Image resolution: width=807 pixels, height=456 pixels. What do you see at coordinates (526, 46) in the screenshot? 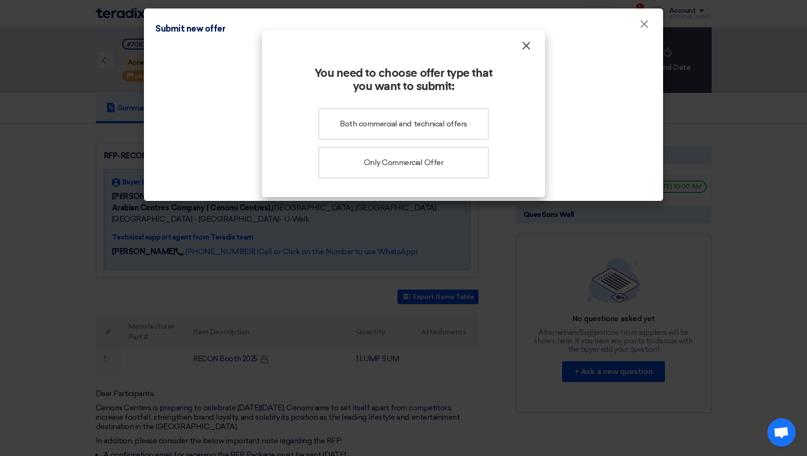
I see `button: Close` at bounding box center [526, 46].